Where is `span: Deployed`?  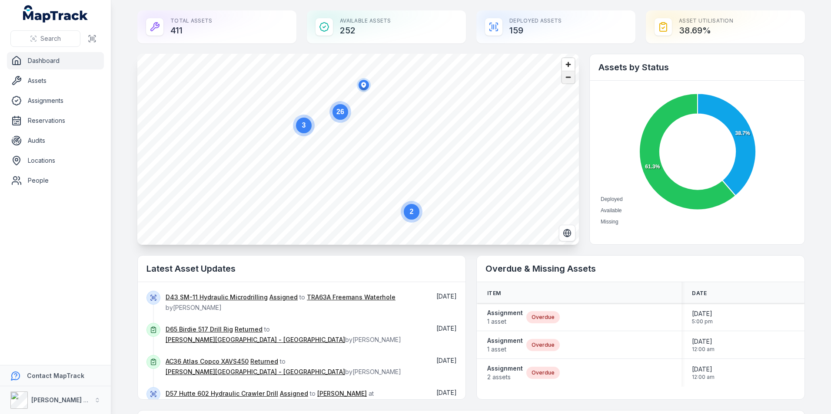
span: Deployed is located at coordinates (611, 199).